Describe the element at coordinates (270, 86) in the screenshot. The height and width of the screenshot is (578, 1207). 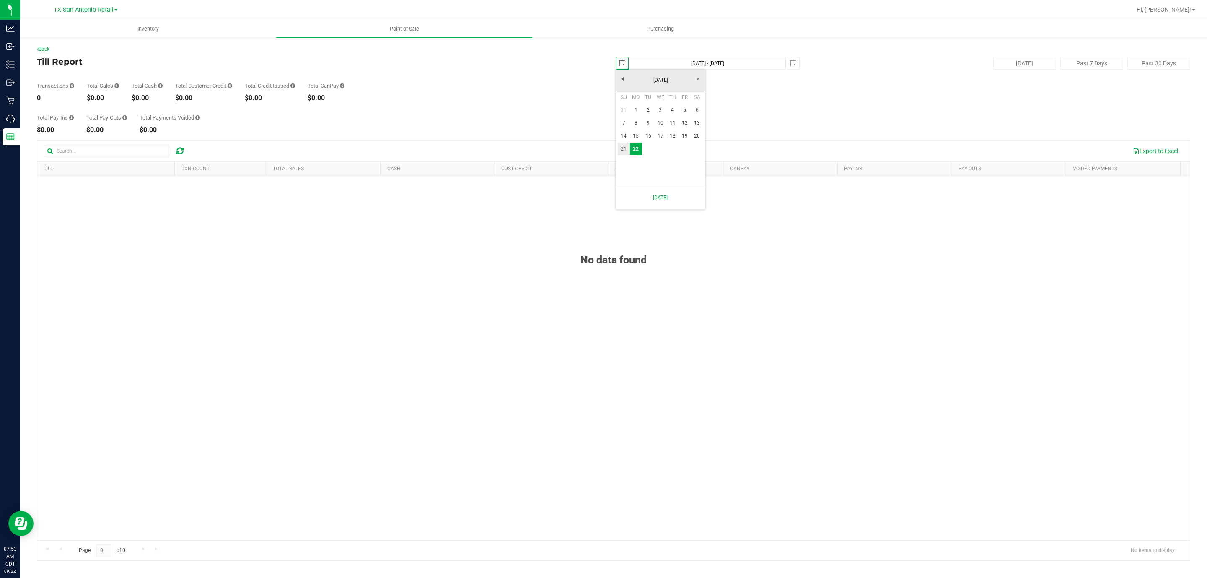
I see `div: Total Credit Issued` at that location.